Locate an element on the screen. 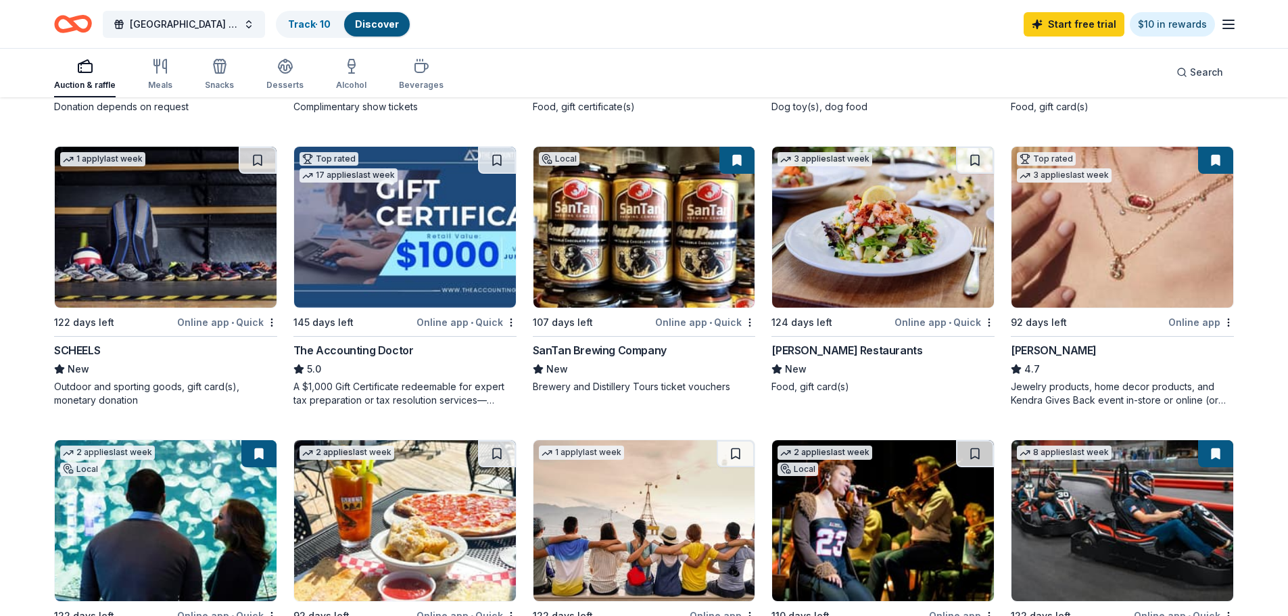 The height and width of the screenshot is (616, 1288). div: Auction & raffle is located at coordinates (84, 85).